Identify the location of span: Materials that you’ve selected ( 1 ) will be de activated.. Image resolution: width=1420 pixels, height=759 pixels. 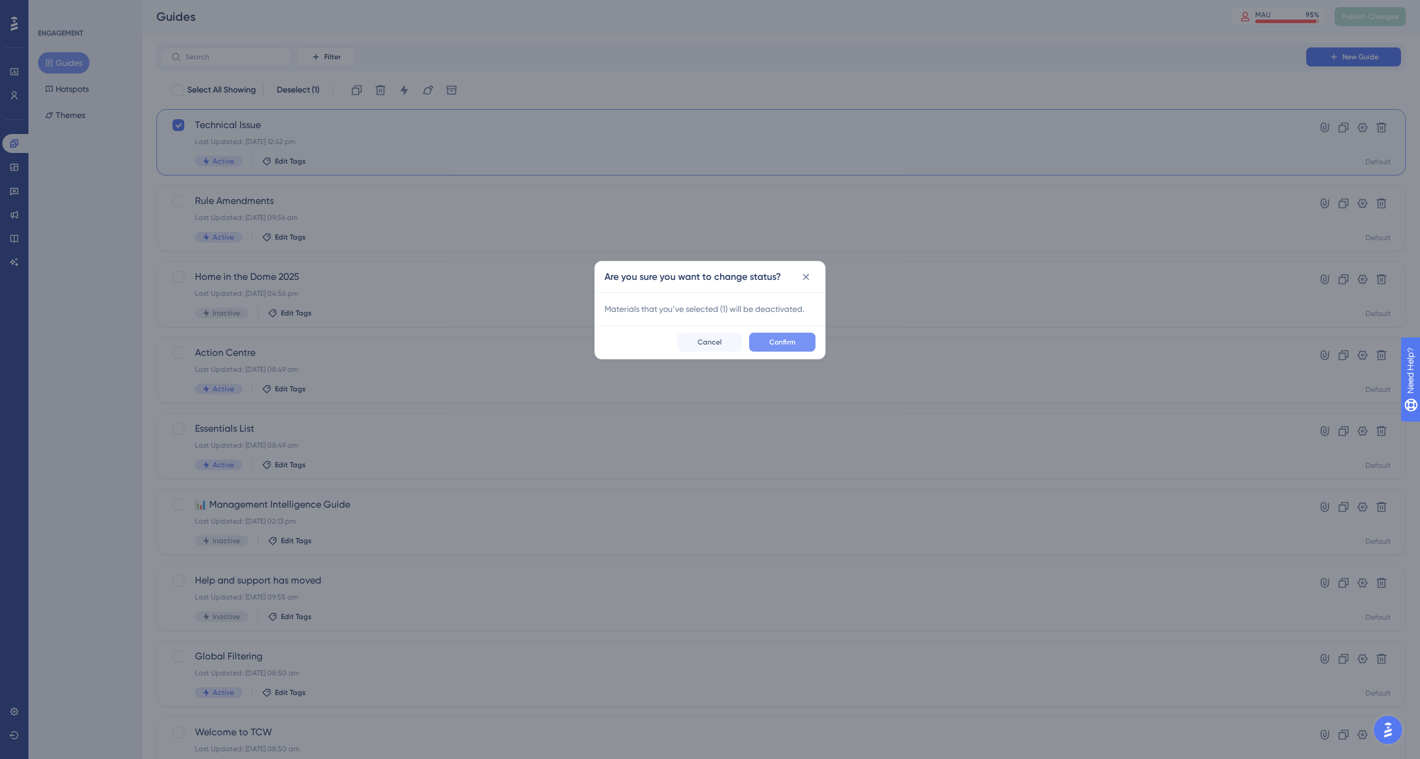
(704, 309).